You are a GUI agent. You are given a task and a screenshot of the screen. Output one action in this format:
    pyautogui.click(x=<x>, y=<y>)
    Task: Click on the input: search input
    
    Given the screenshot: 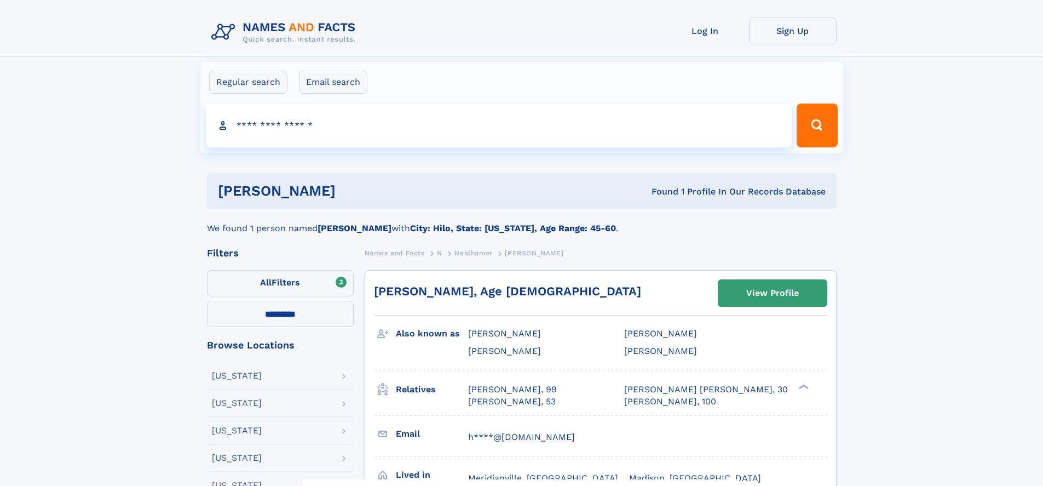 What is the action you would take?
    pyautogui.click(x=499, y=125)
    